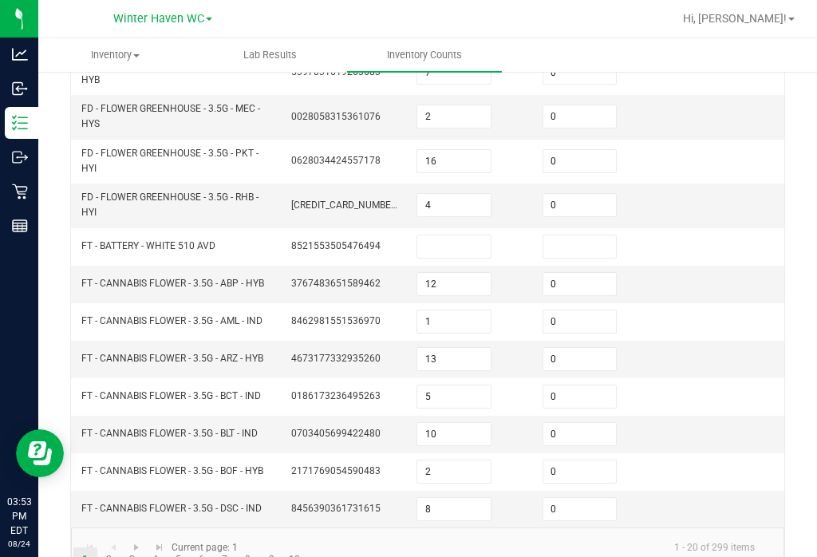 The image size is (817, 557). What do you see at coordinates (172, 471) in the screenshot?
I see `span: FT - CANNABIS FLOWER - 3.5G - BOF - HYB` at bounding box center [172, 471].